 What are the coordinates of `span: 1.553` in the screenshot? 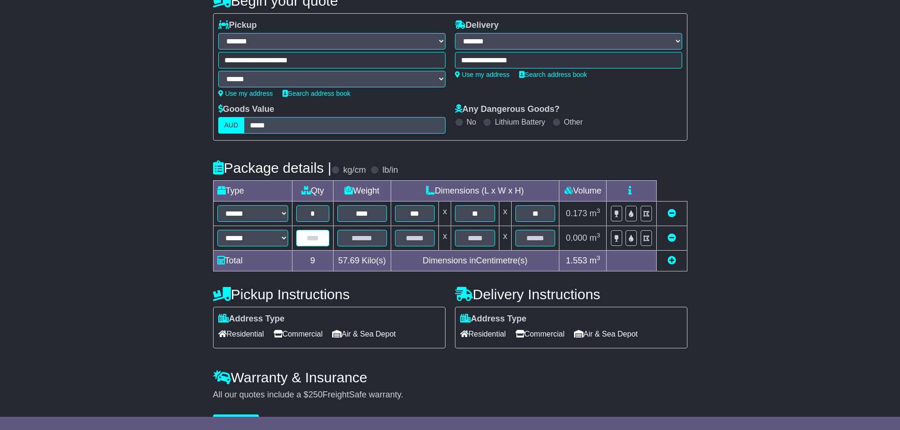 It's located at (576, 261).